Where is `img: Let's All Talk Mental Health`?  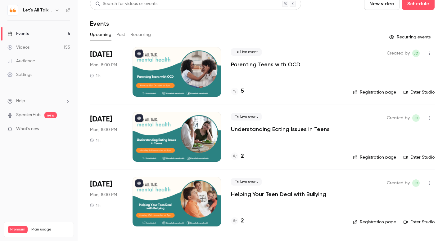
img: Let's All Talk Mental Health is located at coordinates (13, 10).